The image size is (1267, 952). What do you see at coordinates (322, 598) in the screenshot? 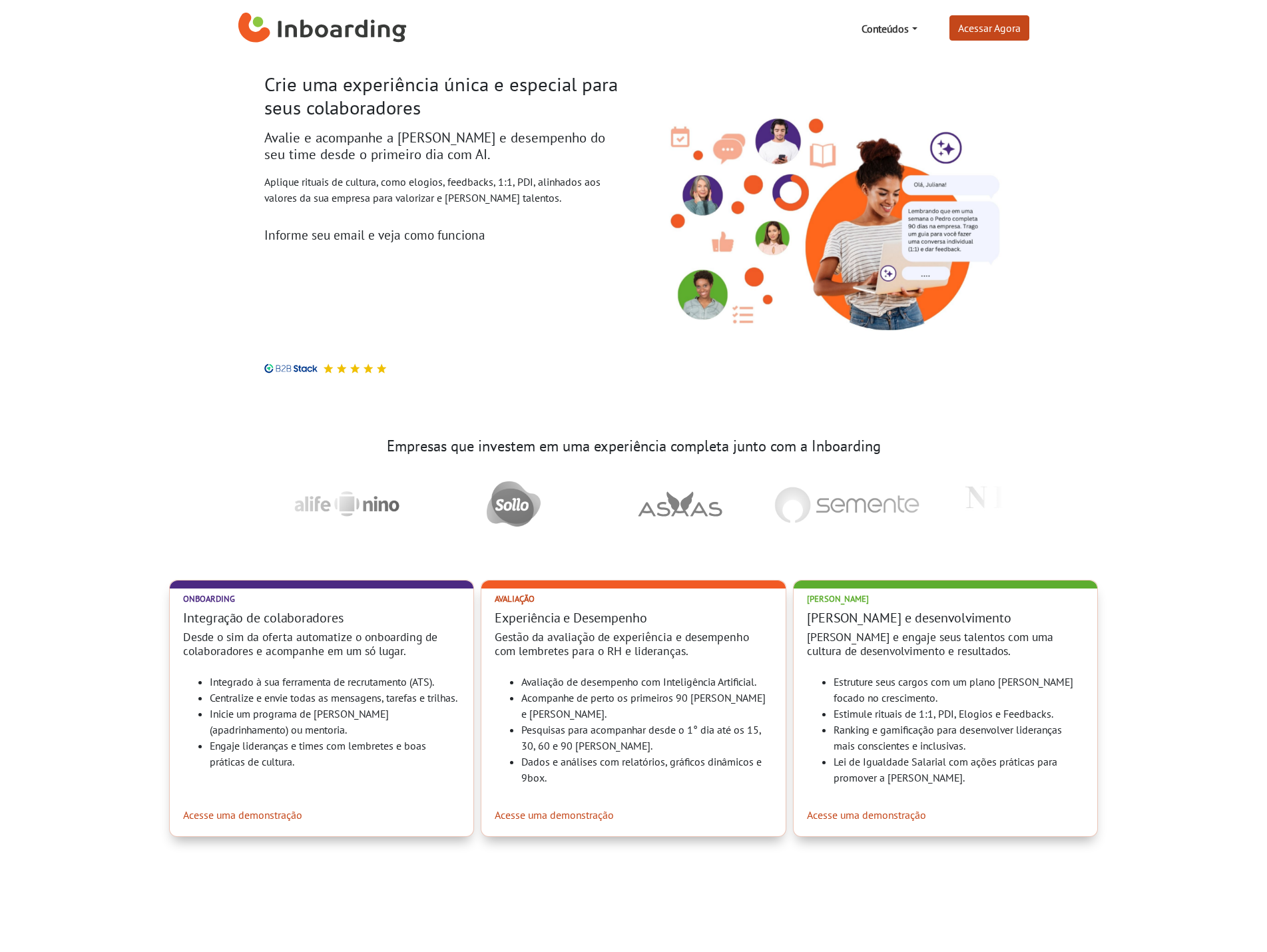
I see `h2: Onboarding` at bounding box center [322, 598].